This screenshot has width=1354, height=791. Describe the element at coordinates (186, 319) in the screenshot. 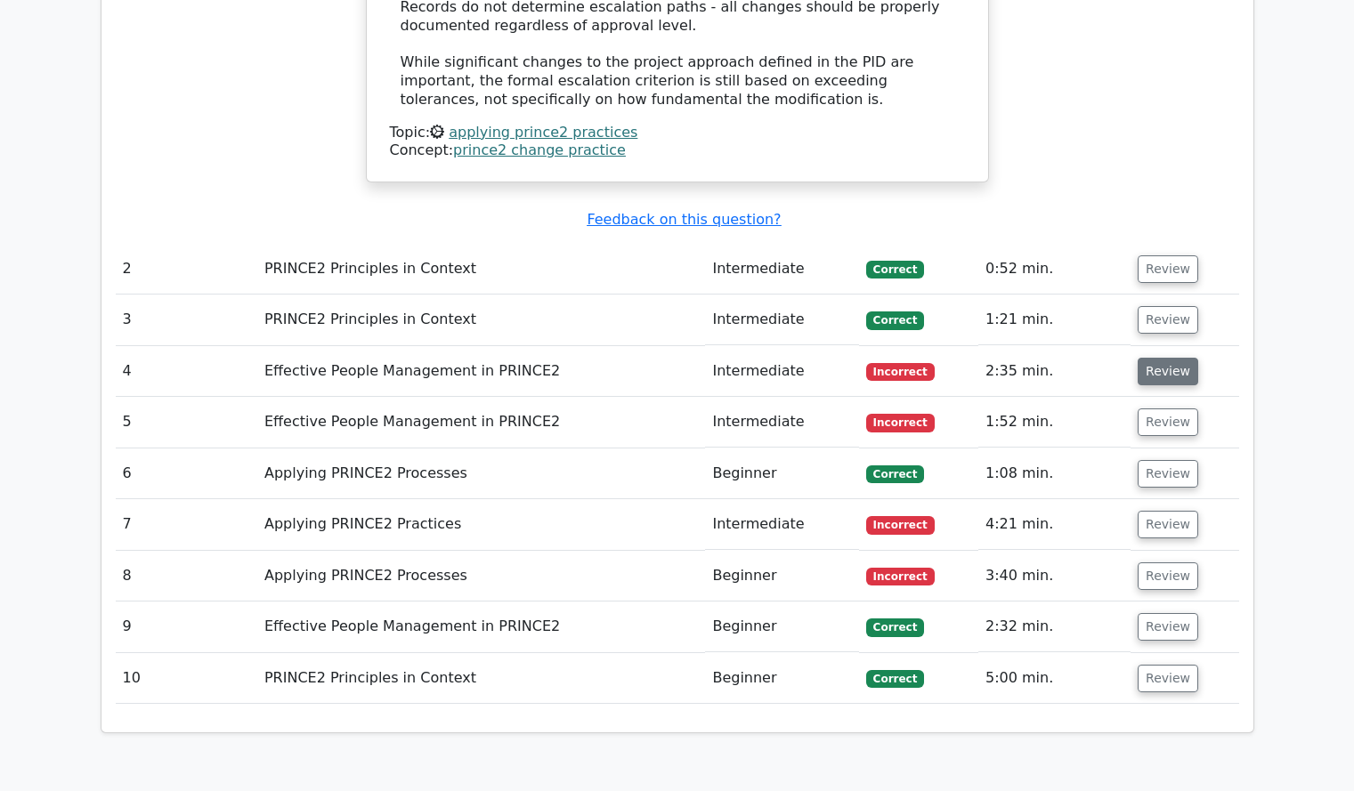

I see `td: 3` at that location.